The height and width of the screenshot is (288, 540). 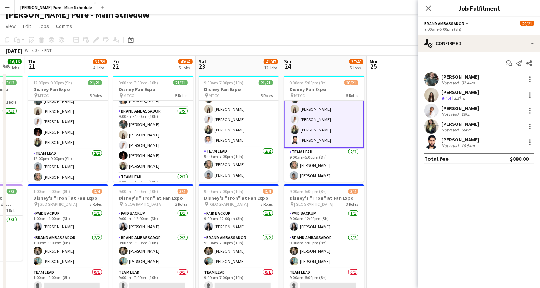 What do you see at coordinates (436, 159) in the screenshot?
I see `div: Total fee` at bounding box center [436, 159].